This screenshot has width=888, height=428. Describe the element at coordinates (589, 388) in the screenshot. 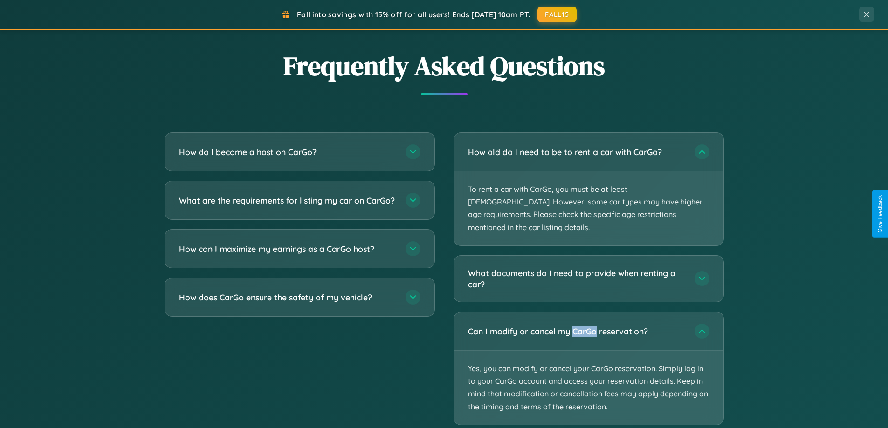

I see `p: Yes, you can modify or cancel your CarGo reservation. Simply log in to your CarGo account and acc...` at that location.